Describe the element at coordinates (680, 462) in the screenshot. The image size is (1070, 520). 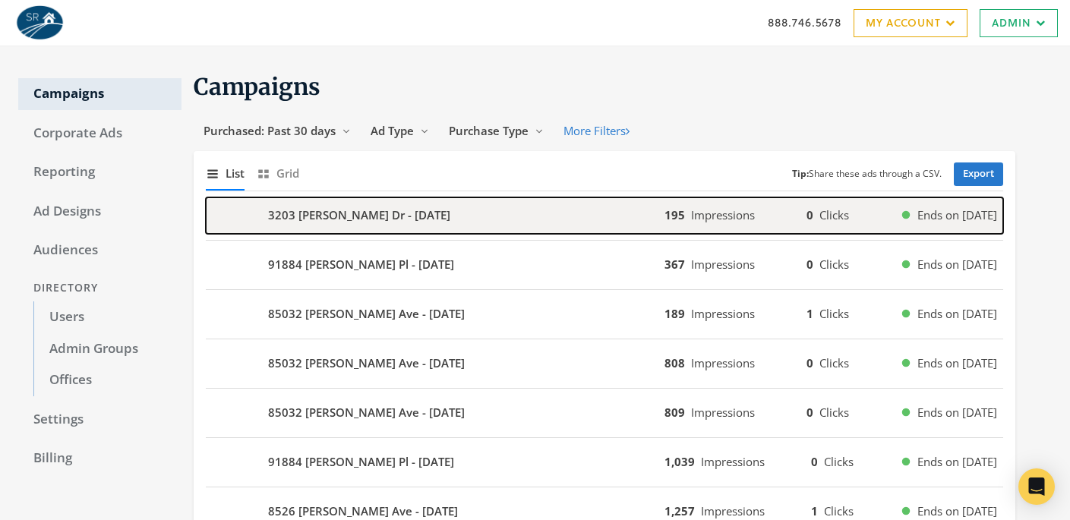
I see `b: 1,039` at that location.